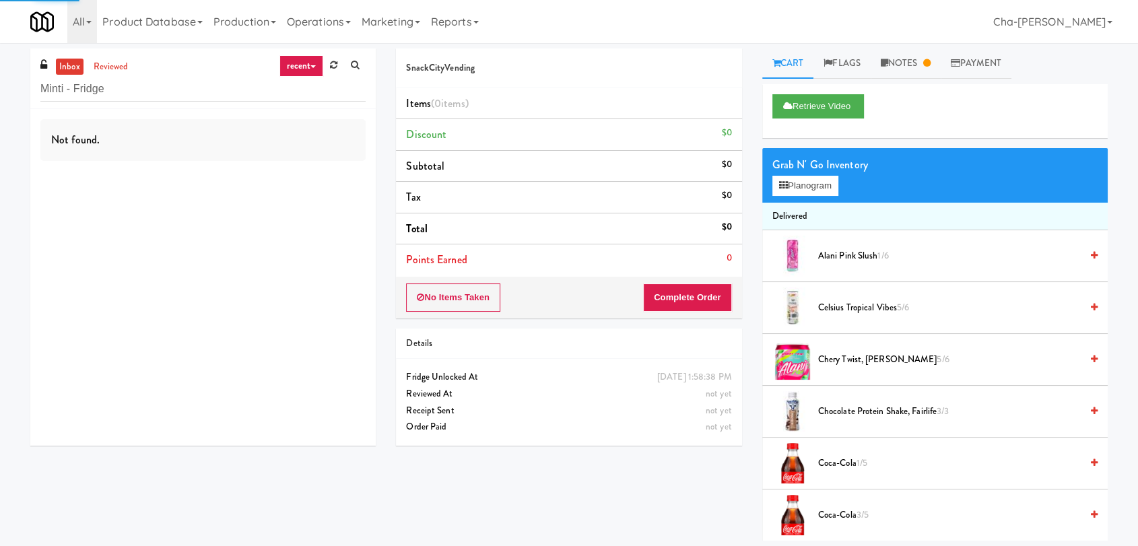 This screenshot has height=546, width=1138. I want to click on span: 3/5, so click(863, 514).